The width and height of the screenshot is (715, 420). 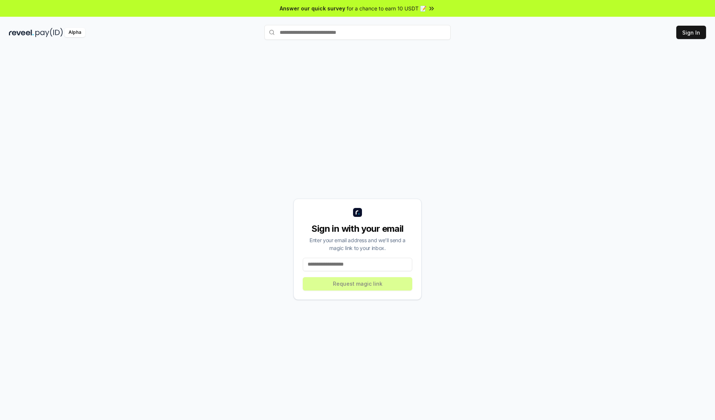 I want to click on div: Sign in with your email, so click(x=358, y=229).